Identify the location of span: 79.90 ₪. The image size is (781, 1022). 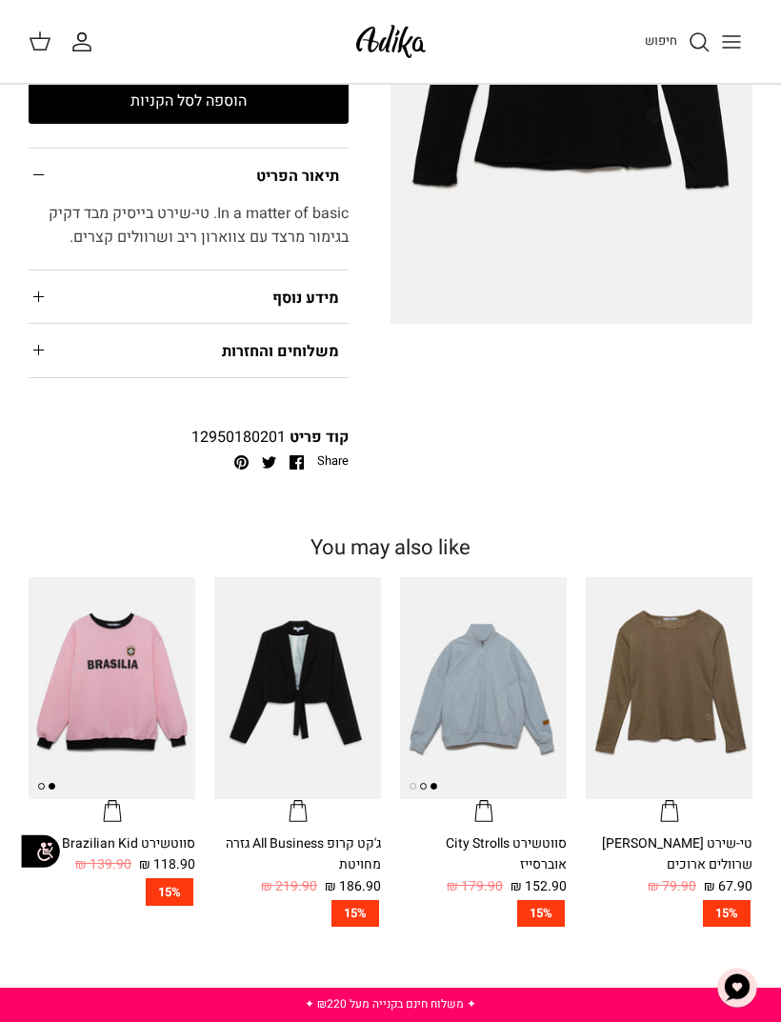
(672, 887).